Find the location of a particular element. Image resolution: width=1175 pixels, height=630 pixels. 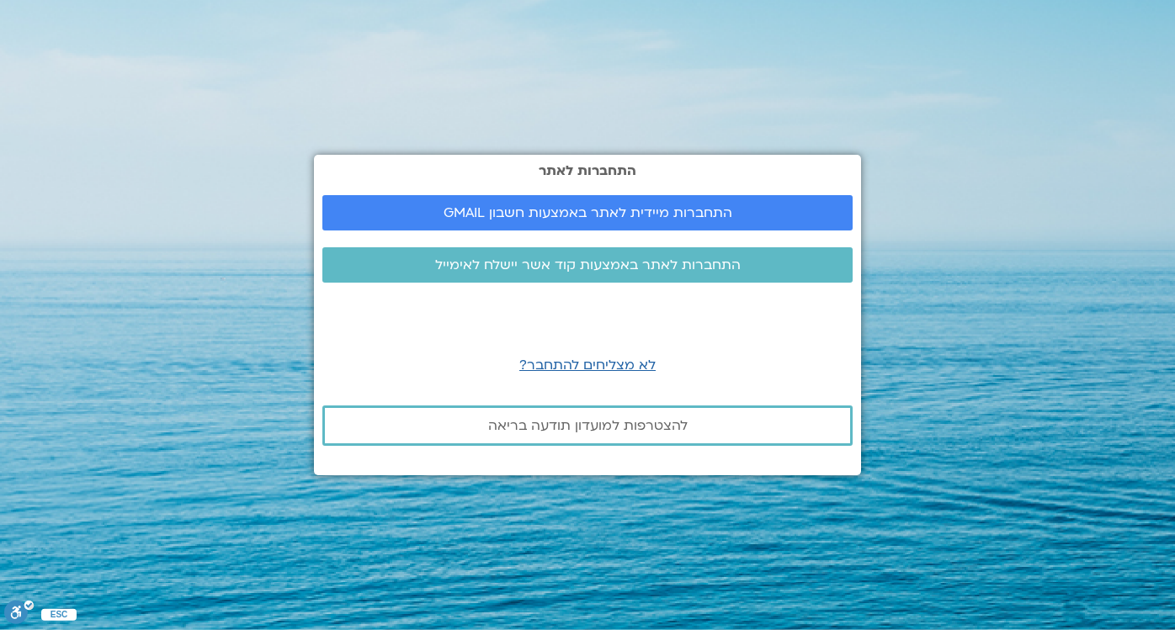

span: התחברות מיידית לאתר באמצעות חשבון GMAIL is located at coordinates (587, 213).